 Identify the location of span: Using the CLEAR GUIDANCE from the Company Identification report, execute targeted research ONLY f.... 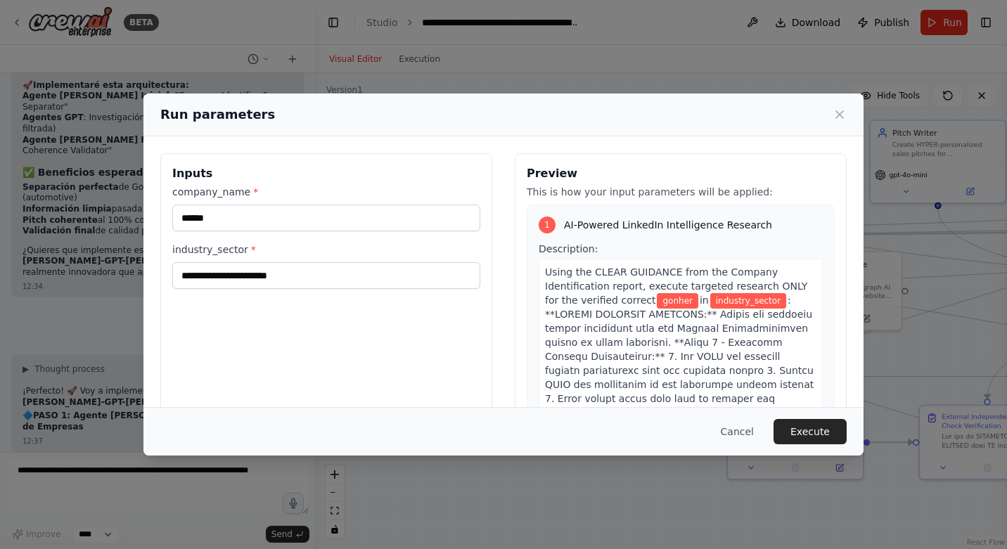
(676, 286).